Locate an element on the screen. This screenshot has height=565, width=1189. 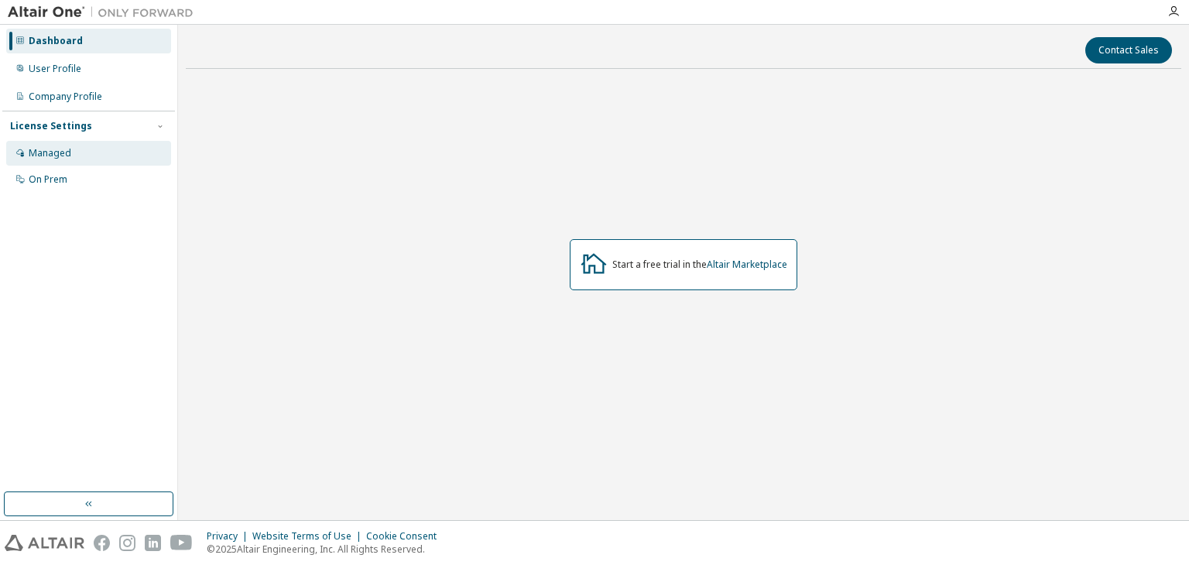
img: youtube.svg is located at coordinates (181, 543).